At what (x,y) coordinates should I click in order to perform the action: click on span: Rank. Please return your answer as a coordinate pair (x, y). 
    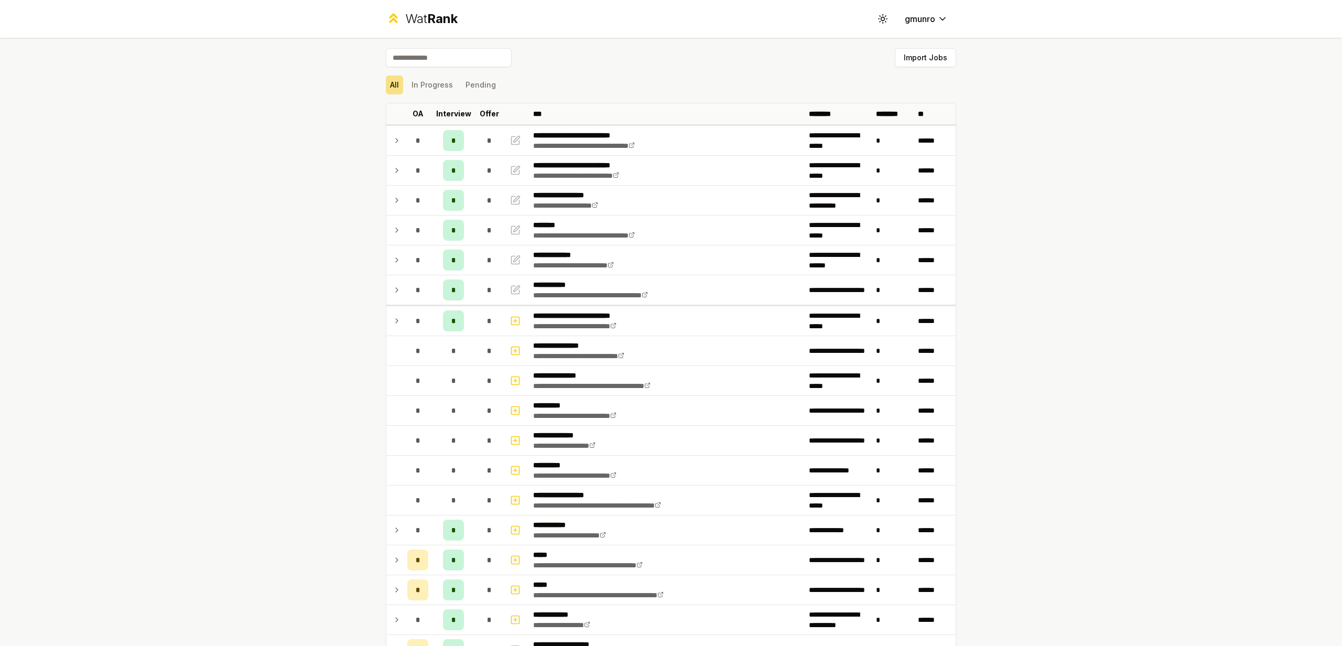
    Looking at the image, I should click on (442, 18).